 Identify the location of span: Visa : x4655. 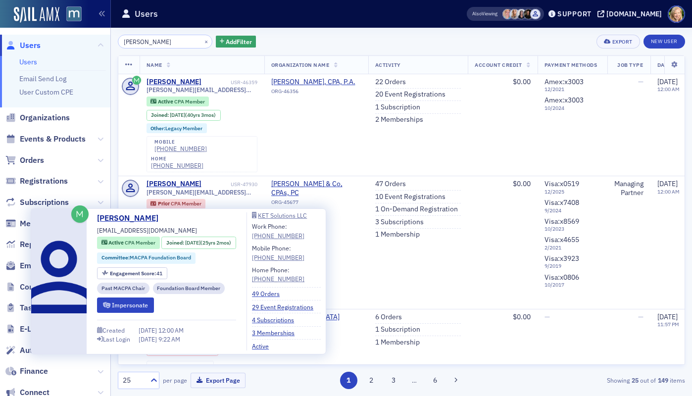
(561, 239).